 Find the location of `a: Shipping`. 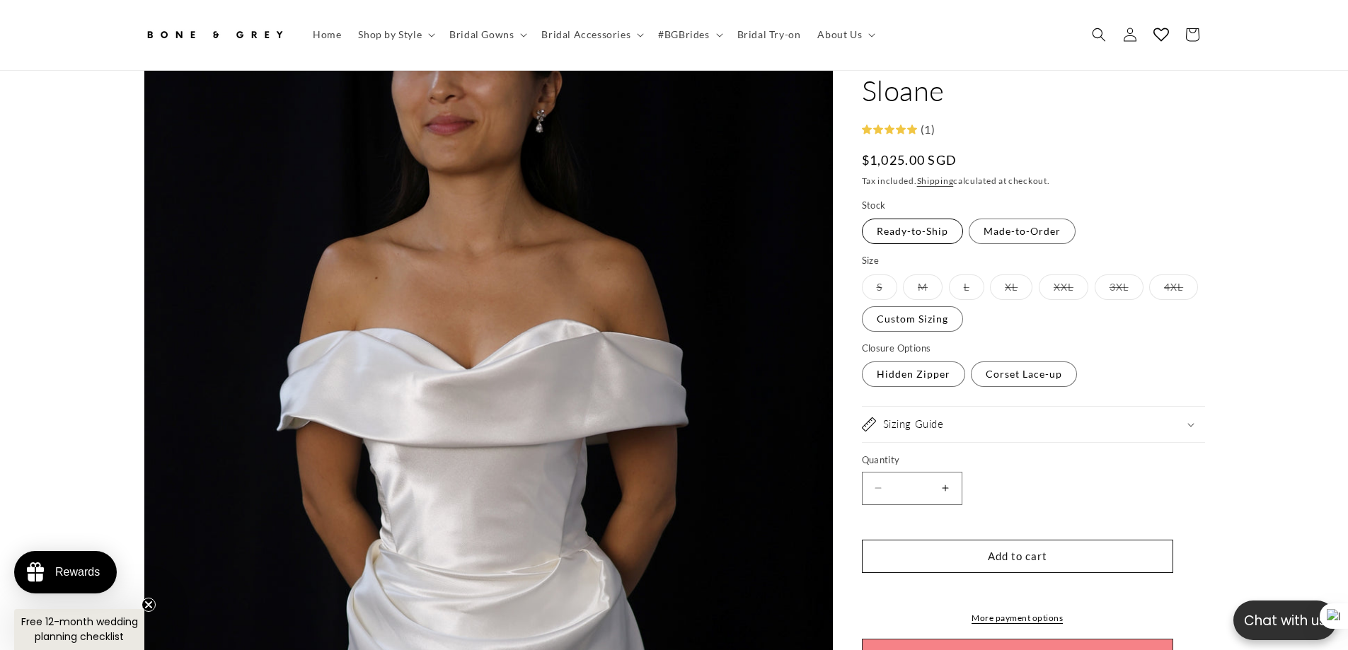

a: Shipping is located at coordinates (935, 180).